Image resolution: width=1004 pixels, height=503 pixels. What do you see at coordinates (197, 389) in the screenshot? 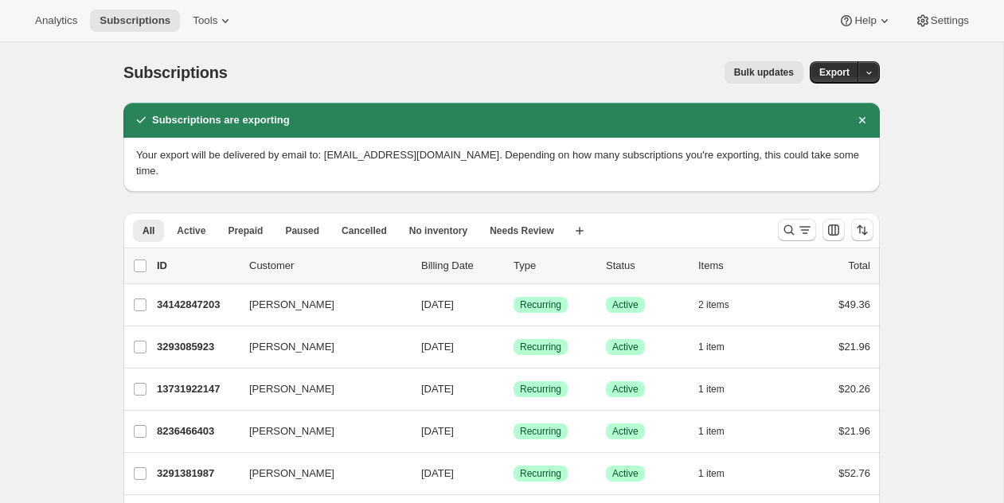
I see `p: 13731922147` at bounding box center [197, 389].